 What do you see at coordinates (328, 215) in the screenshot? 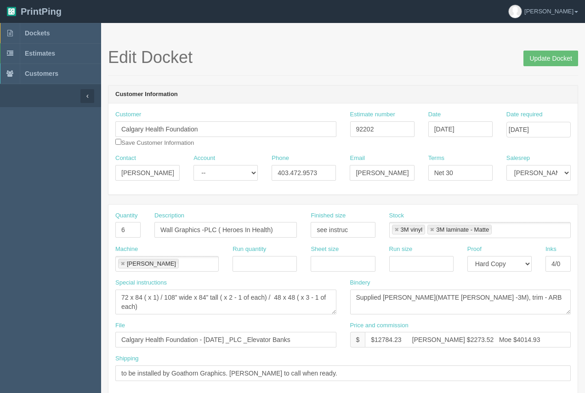
I see `label: Finished size` at bounding box center [328, 215].